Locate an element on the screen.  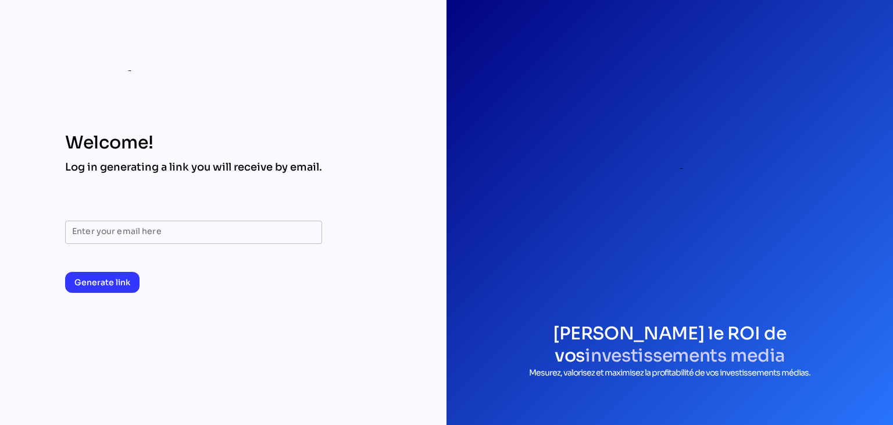
span: Generate link is located at coordinates (102, 282).